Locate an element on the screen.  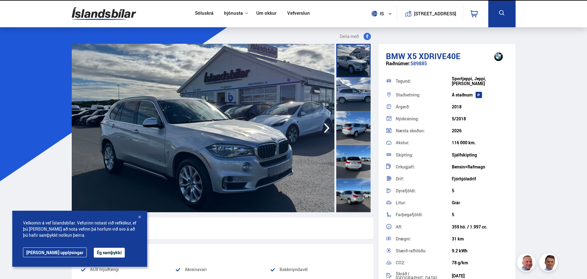
div: Afl: is located at coordinates (424, 227).